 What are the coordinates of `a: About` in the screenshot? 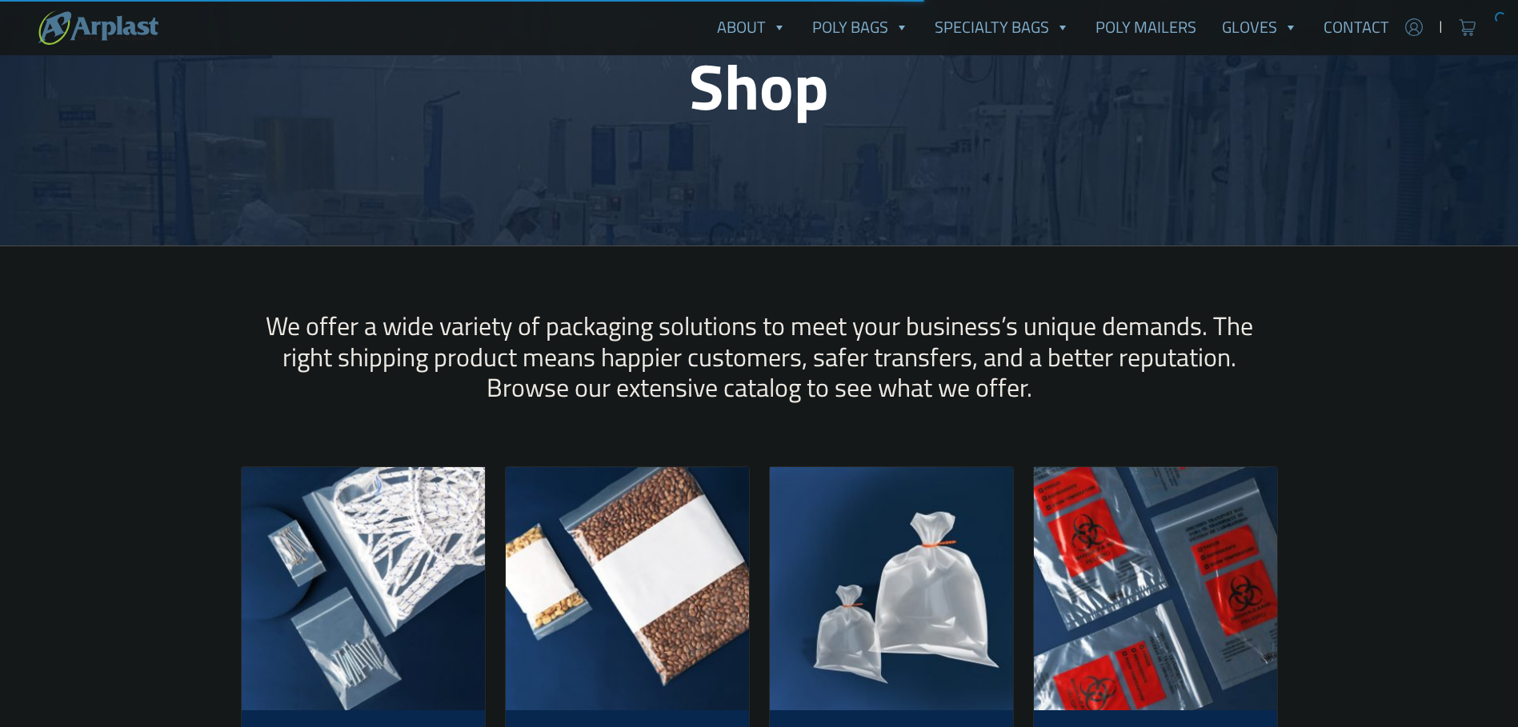 It's located at (751, 27).